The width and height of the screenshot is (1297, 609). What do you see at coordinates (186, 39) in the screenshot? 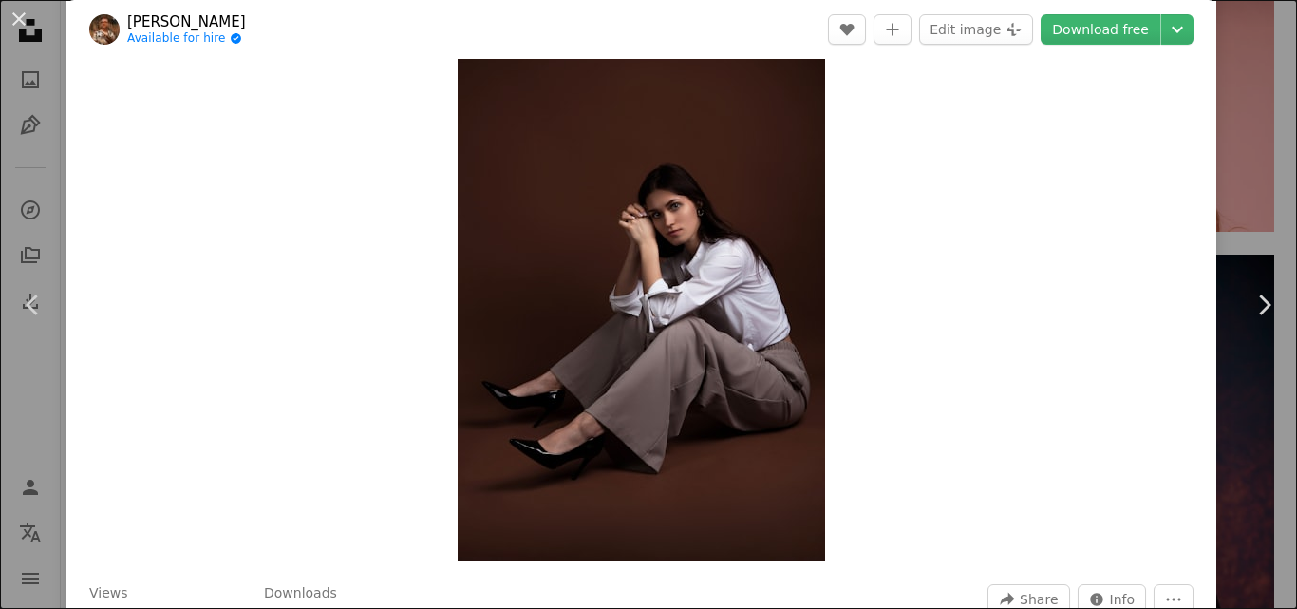
I see `a: Available for hire` at bounding box center [186, 39].